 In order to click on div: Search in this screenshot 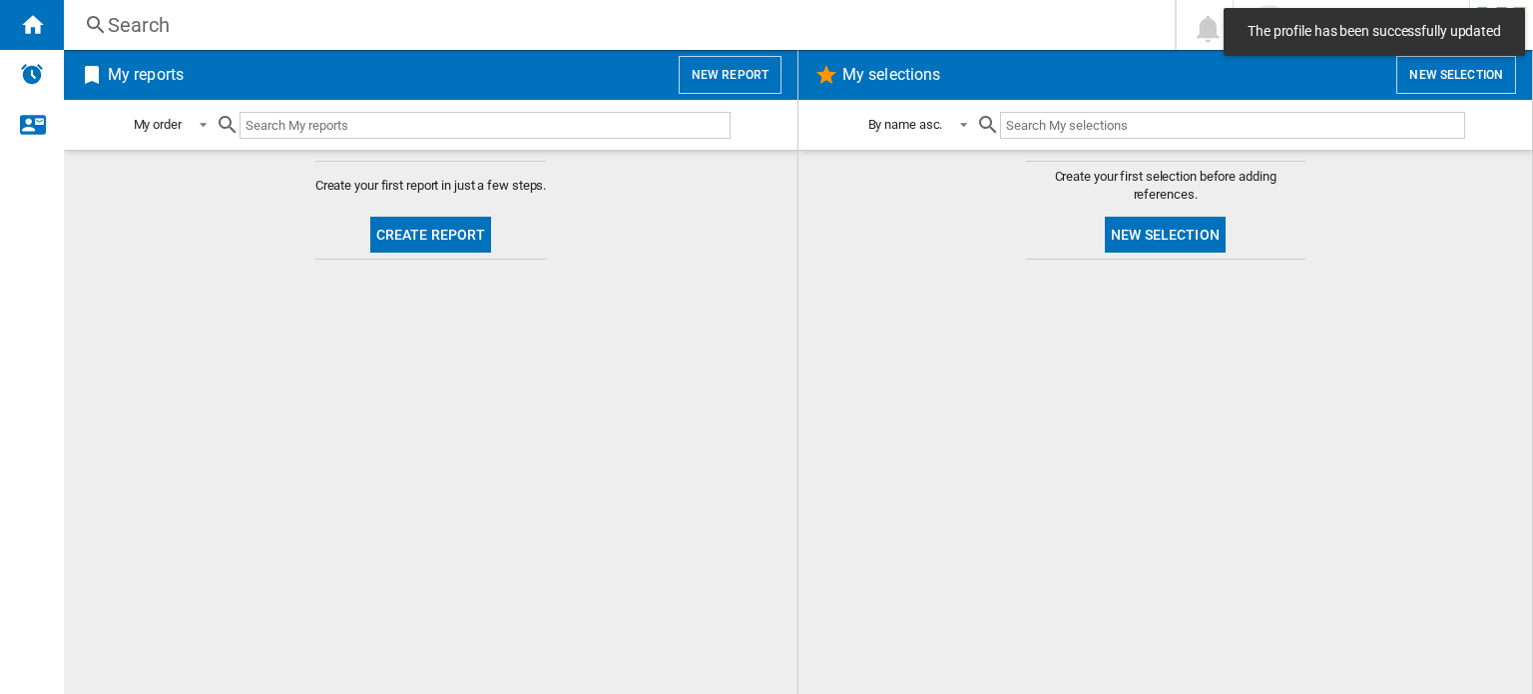, I will do `click(615, 25)`.